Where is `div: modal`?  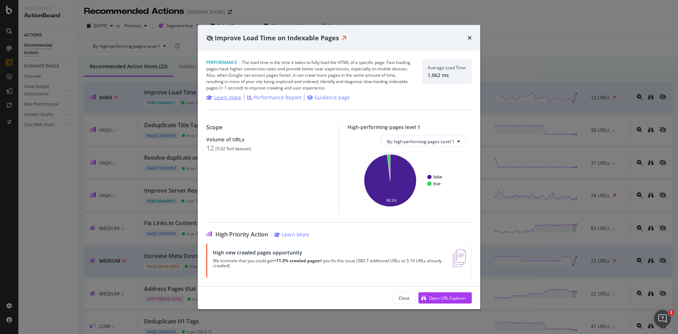
div: modal is located at coordinates (339, 167).